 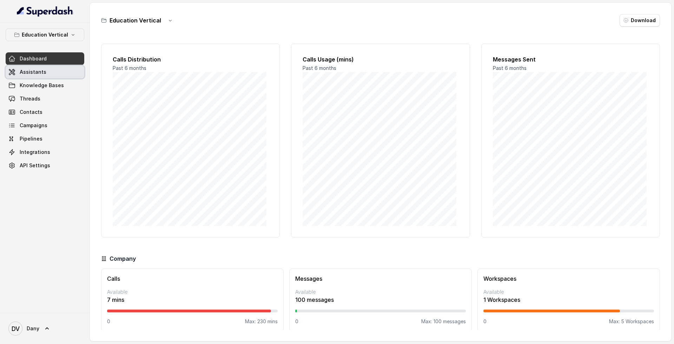 I want to click on a: Dany, so click(x=45, y=328).